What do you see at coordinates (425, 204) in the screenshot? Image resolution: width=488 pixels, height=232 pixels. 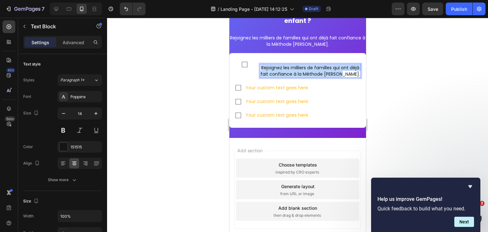 I see `div: Help us improve GemPages!` at bounding box center [425, 204].